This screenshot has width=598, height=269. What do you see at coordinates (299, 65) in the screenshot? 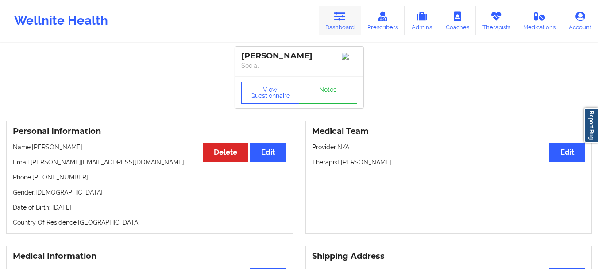
I see `p: Social` at bounding box center [299, 65].